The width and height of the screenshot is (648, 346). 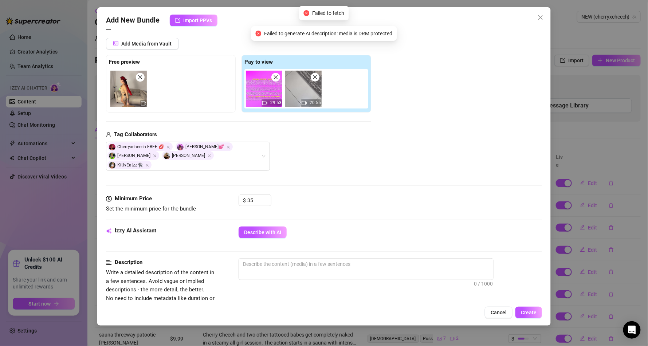 What do you see at coordinates (541, 17) in the screenshot?
I see `button: Close` at bounding box center [541, 17].